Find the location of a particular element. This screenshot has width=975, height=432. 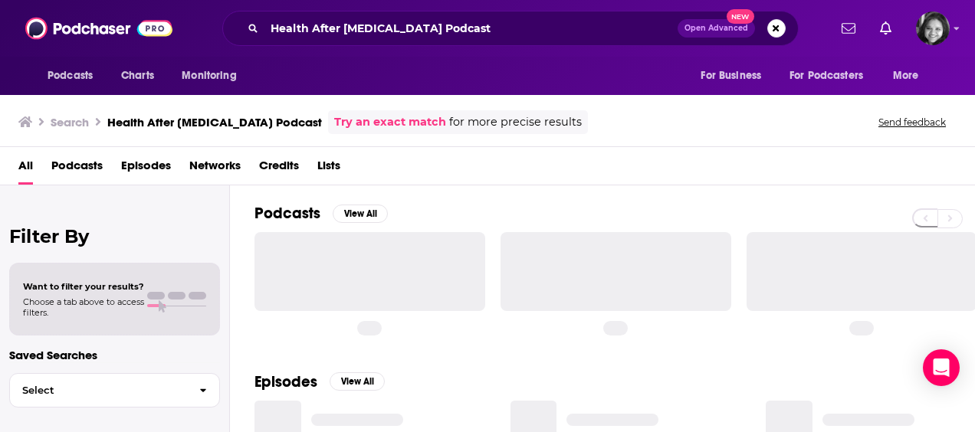

div: Open Intercom Messenger is located at coordinates (941, 368).